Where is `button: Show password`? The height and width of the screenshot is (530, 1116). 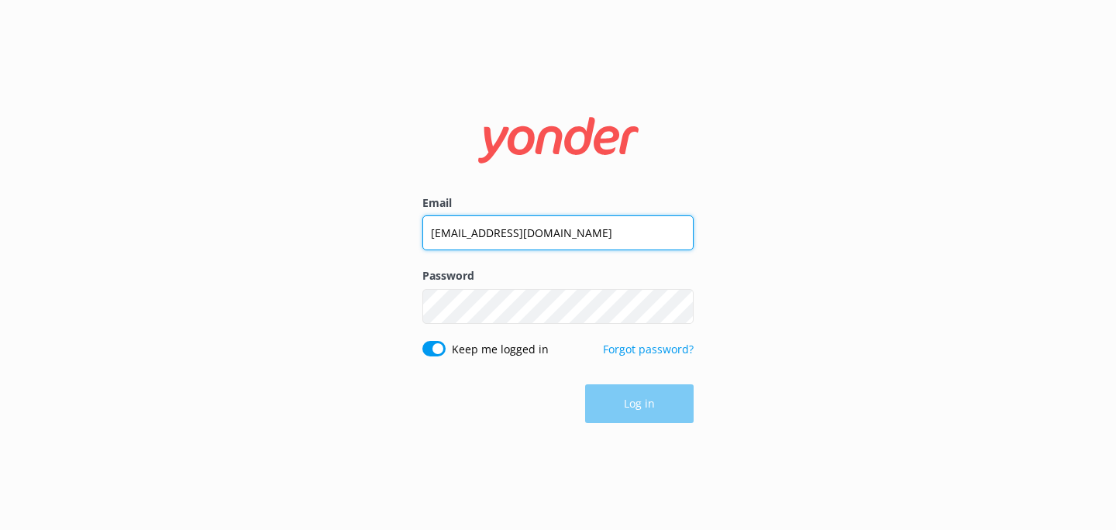 button: Show password is located at coordinates (678, 306).